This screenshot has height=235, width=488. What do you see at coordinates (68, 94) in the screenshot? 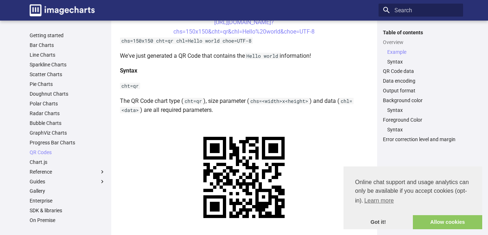
I see `a: Doughnut Charts` at bounding box center [68, 94].